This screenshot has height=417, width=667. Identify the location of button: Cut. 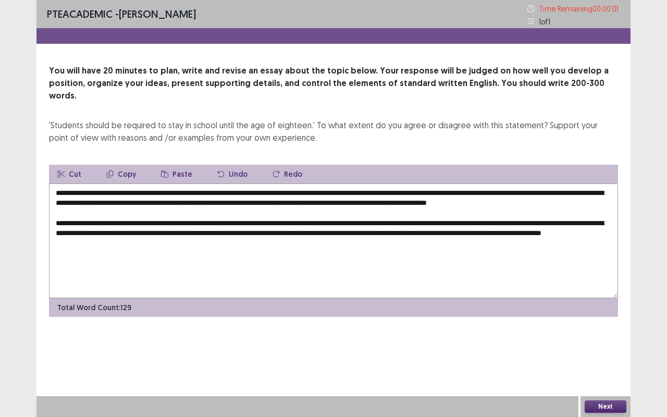
(69, 174).